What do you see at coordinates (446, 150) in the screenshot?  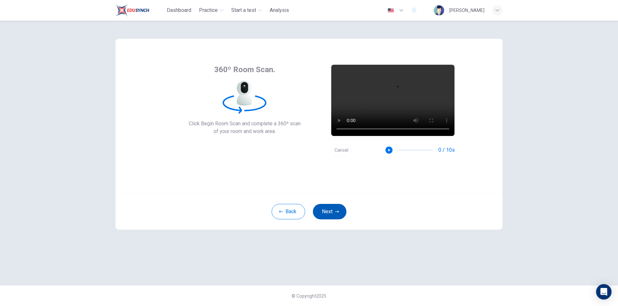 I see `span: 0 / 10s` at bounding box center [446, 150].